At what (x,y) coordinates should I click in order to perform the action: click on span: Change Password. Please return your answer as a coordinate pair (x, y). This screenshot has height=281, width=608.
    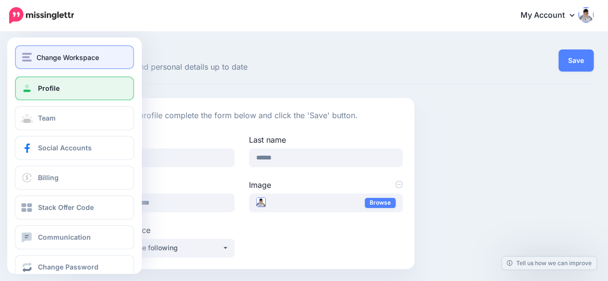
    Looking at the image, I should click on (68, 267).